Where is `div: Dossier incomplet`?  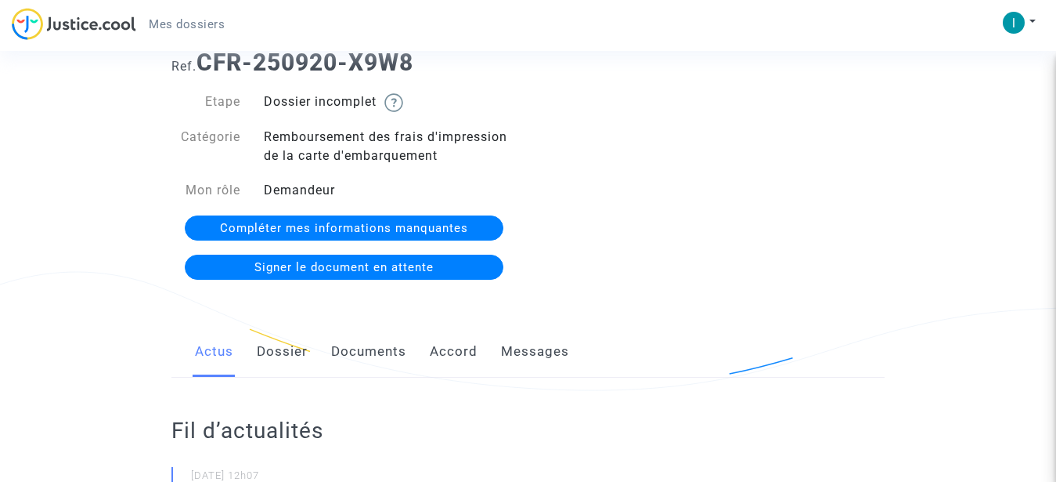 div: Dossier incomplet is located at coordinates (390, 102).